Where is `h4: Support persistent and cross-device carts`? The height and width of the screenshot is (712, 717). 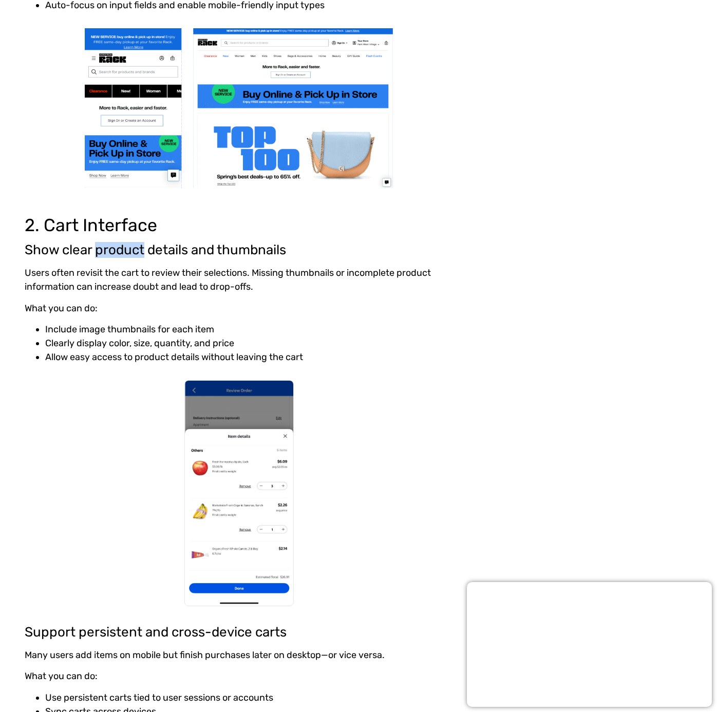
h4: Support persistent and cross-device carts is located at coordinates (239, 632).